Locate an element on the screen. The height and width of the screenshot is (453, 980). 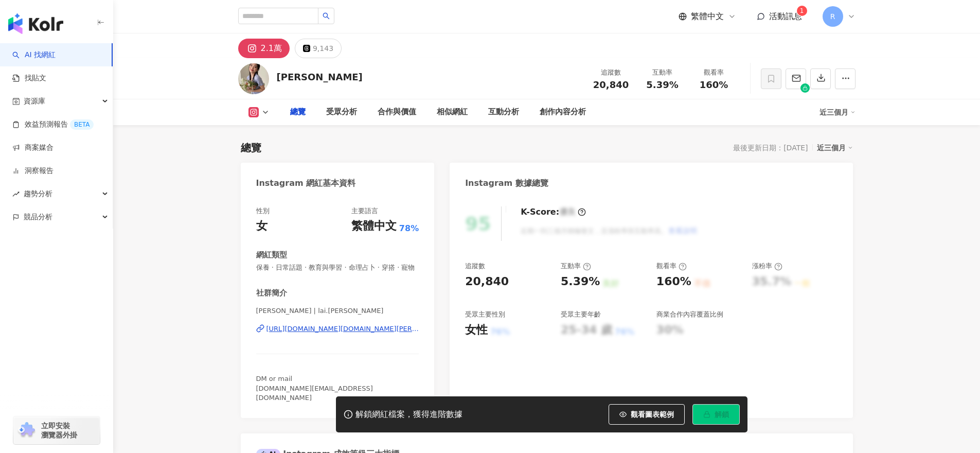
a: searchAI 找網紅 is located at coordinates (34, 55).